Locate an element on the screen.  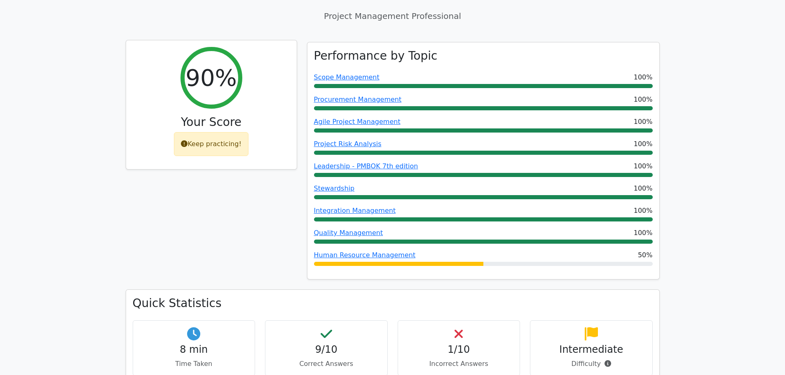
h4: 8 min is located at coordinates (194, 350).